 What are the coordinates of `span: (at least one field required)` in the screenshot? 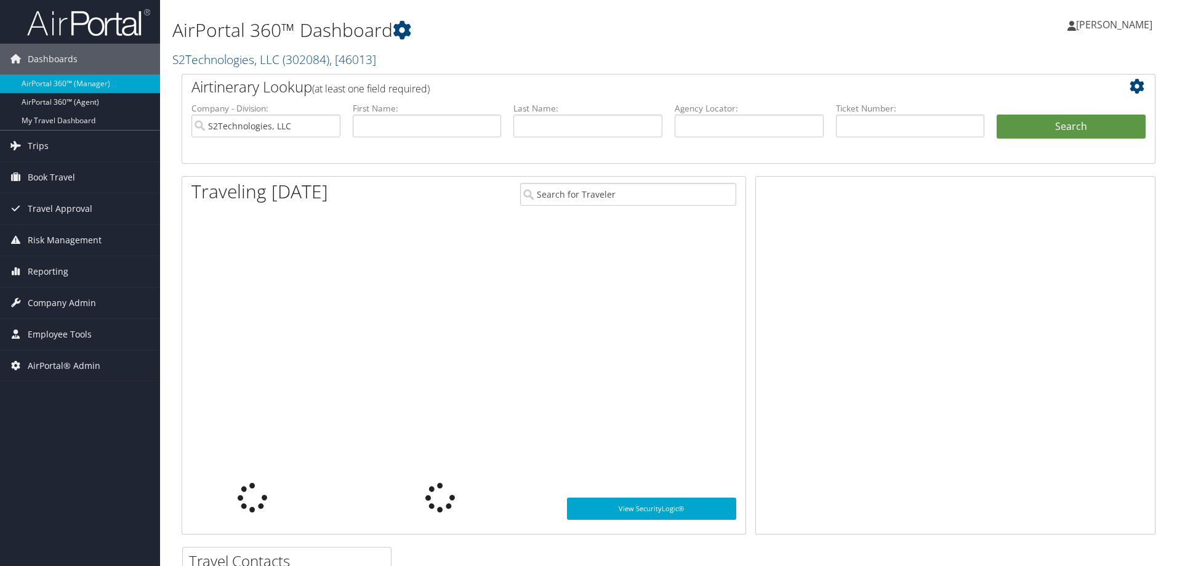 It's located at (371, 89).